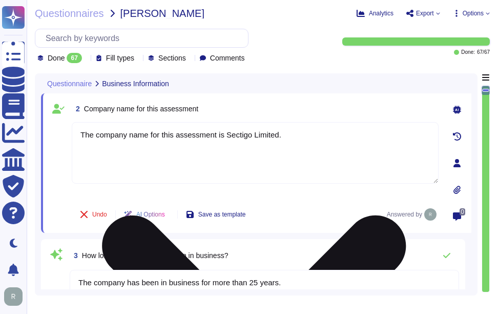 The width and height of the screenshot is (498, 314). What do you see at coordinates (425, 13) in the screenshot?
I see `span: Export` at bounding box center [425, 13].